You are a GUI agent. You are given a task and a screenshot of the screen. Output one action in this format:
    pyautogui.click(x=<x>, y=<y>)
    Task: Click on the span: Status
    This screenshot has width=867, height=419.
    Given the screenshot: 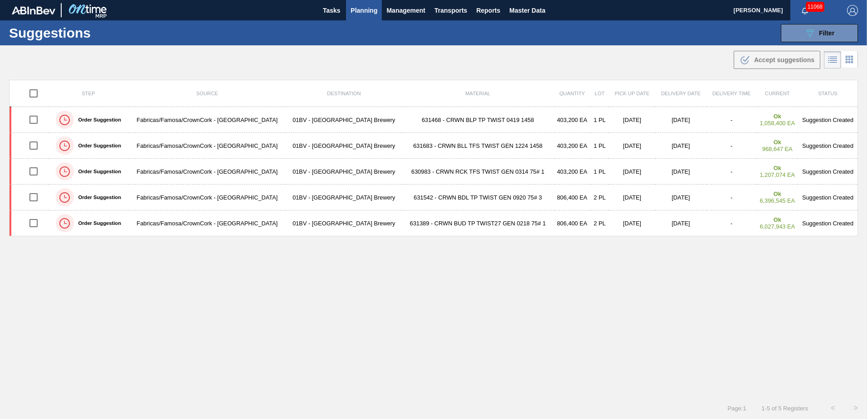 What is the action you would take?
    pyautogui.click(x=828, y=93)
    